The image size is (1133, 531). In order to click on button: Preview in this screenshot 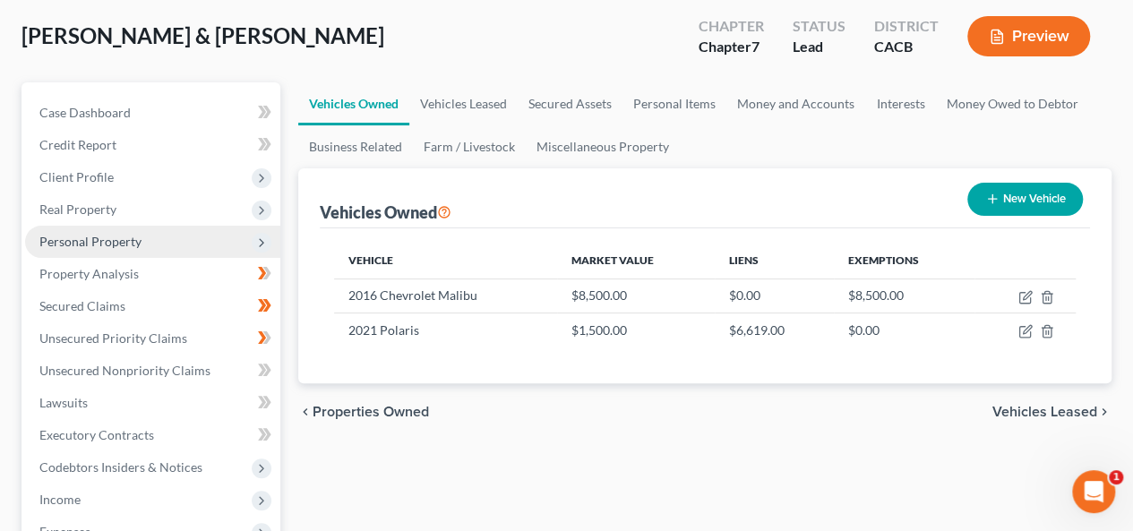, I will do `click(1029, 36)`.